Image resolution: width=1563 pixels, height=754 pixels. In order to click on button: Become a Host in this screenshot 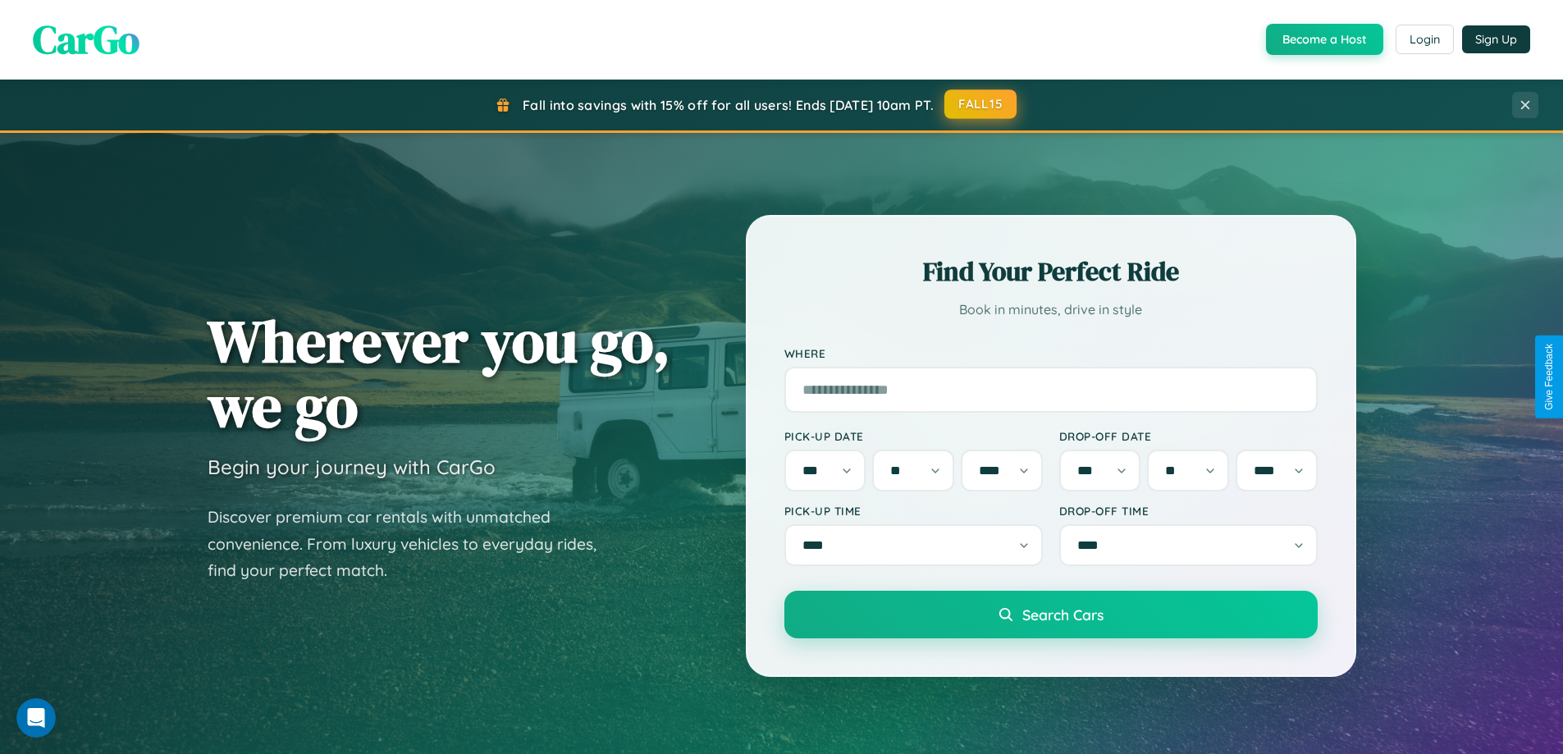, I will do `click(1325, 39)`.